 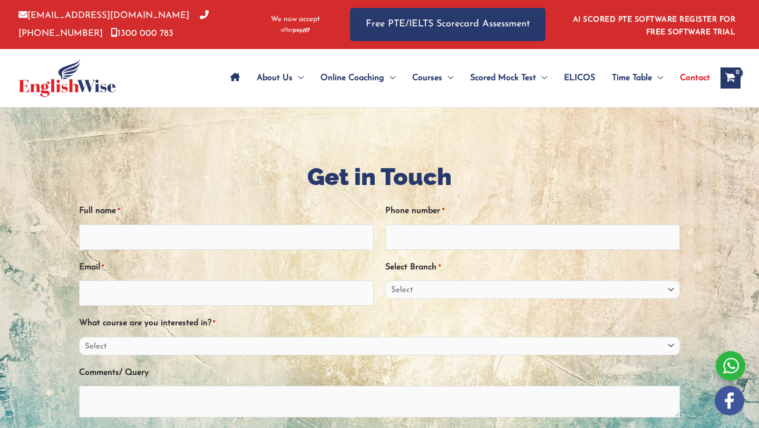 I want to click on span: Courses, so click(x=427, y=78).